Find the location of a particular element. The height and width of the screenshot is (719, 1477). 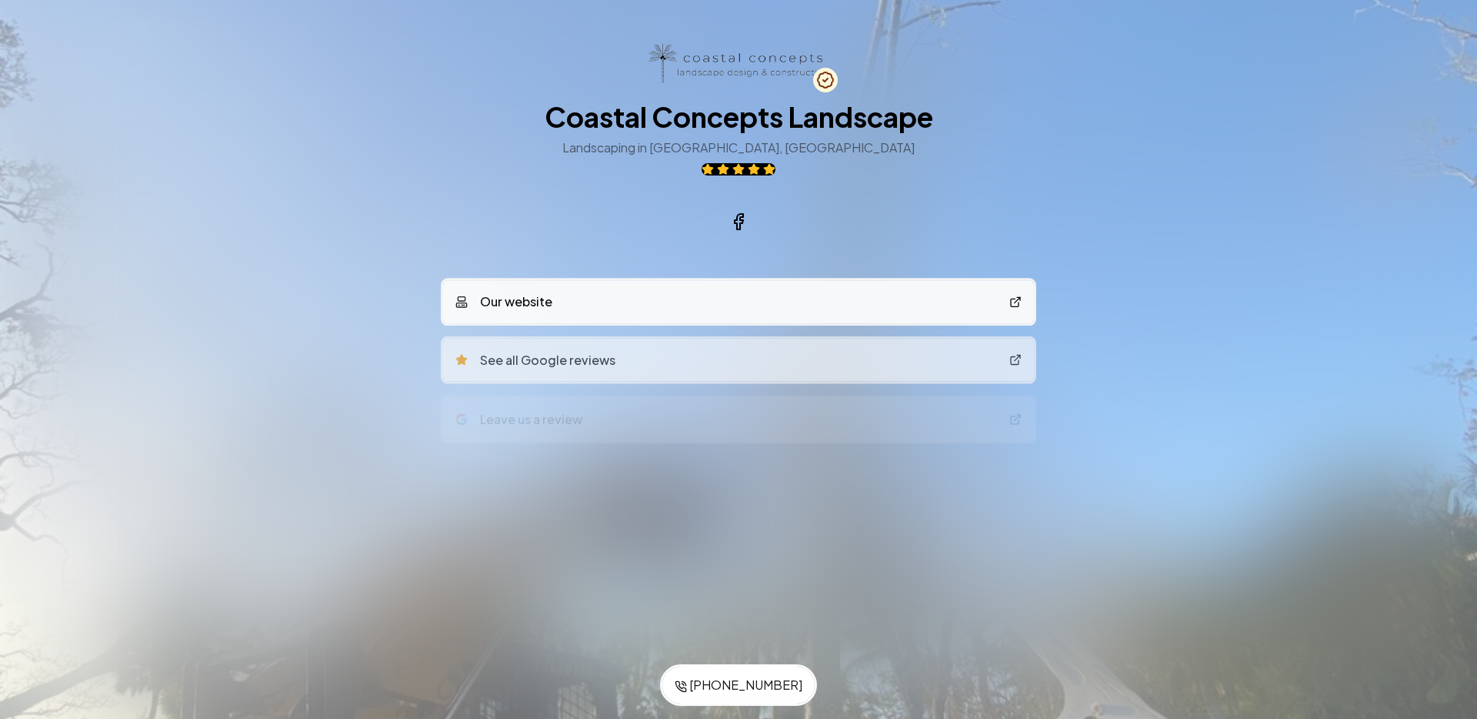

a: google logoLeave us a review is located at coordinates (739, 412).